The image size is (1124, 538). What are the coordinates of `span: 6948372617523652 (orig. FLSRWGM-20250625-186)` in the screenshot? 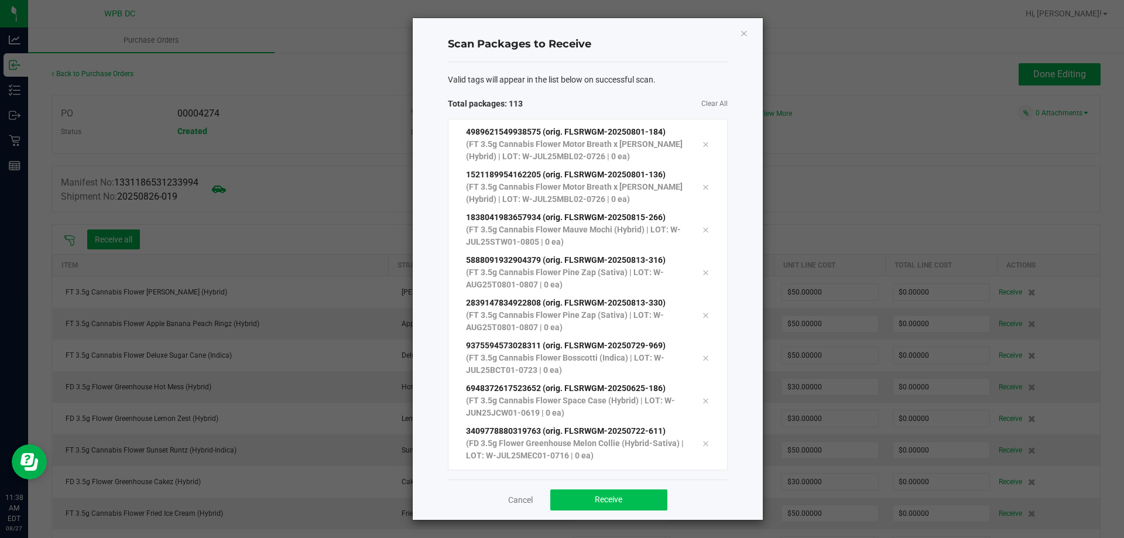 It's located at (566, 388).